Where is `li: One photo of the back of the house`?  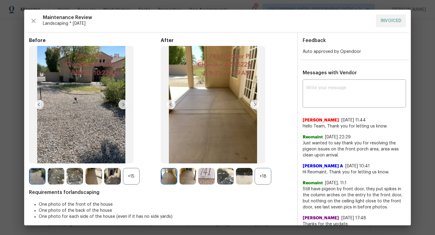
li: One photo of the back of the house is located at coordinates (166, 211).